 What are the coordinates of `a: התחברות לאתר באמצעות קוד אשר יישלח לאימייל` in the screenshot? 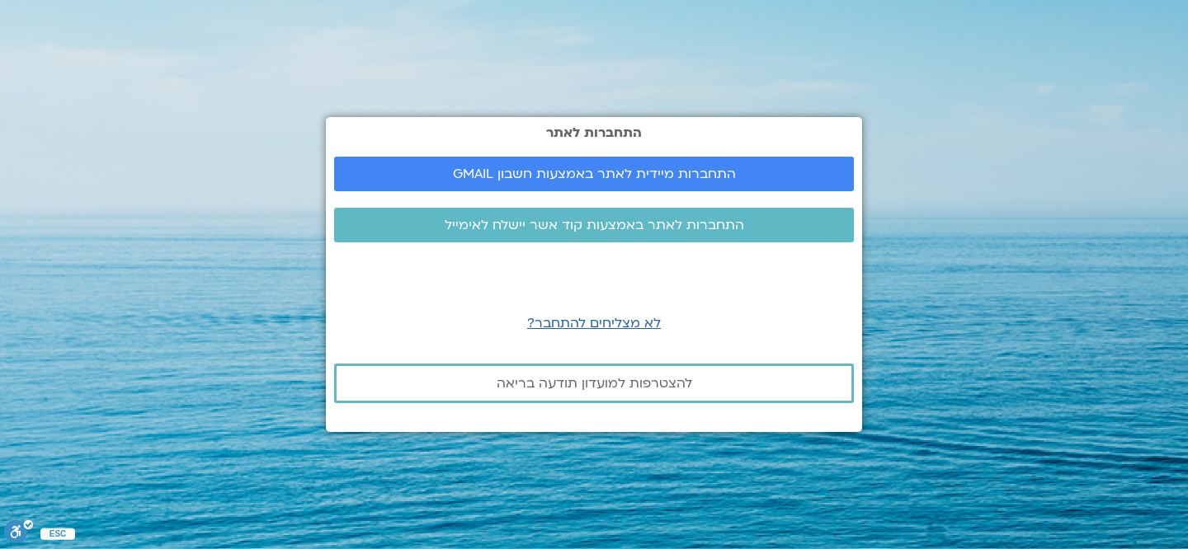 It's located at (594, 225).